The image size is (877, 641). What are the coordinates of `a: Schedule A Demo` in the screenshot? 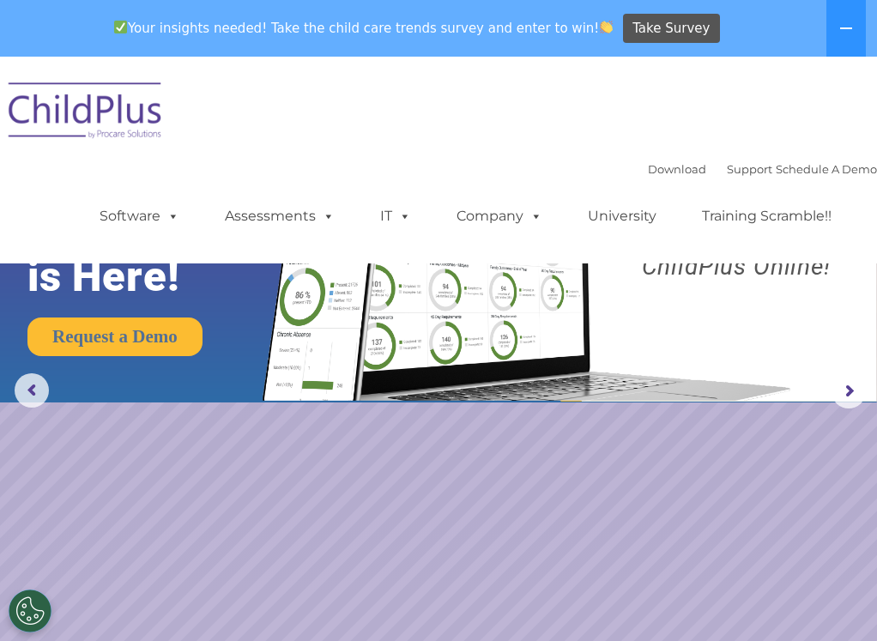 It's located at (827, 169).